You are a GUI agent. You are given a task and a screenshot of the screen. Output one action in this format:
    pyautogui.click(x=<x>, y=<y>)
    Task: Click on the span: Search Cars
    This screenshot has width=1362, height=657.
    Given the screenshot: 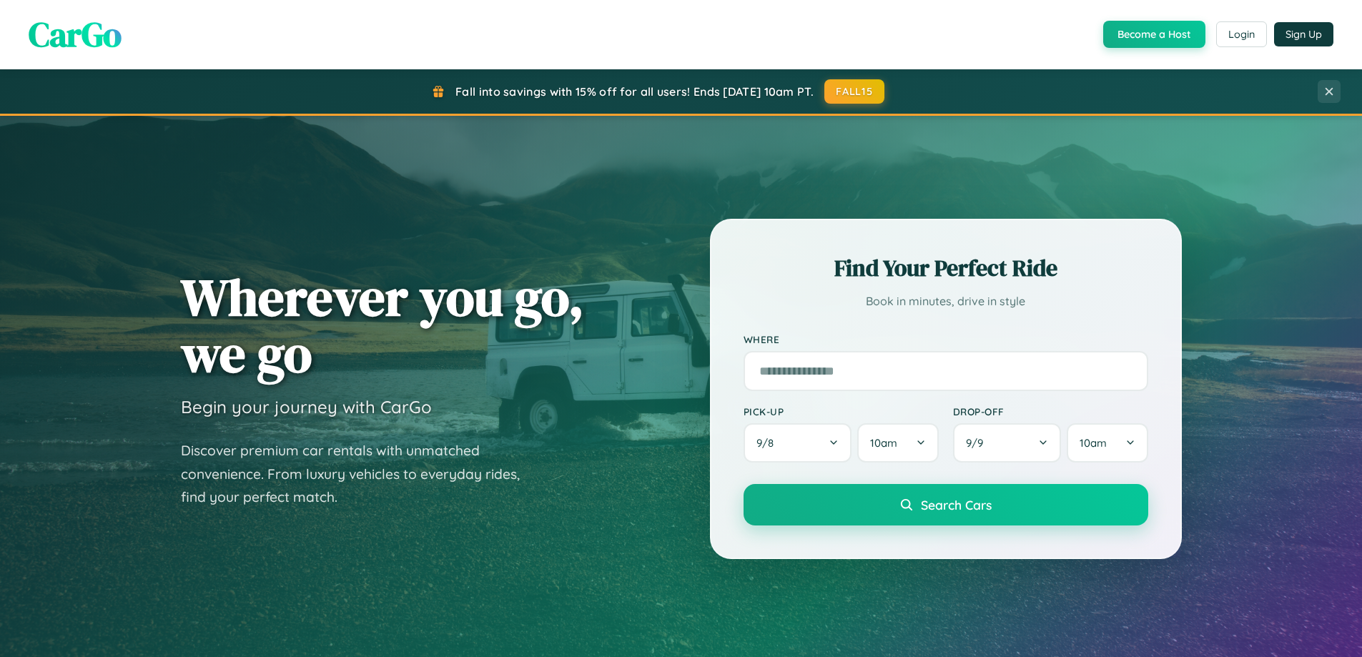 What is the action you would take?
    pyautogui.click(x=956, y=505)
    